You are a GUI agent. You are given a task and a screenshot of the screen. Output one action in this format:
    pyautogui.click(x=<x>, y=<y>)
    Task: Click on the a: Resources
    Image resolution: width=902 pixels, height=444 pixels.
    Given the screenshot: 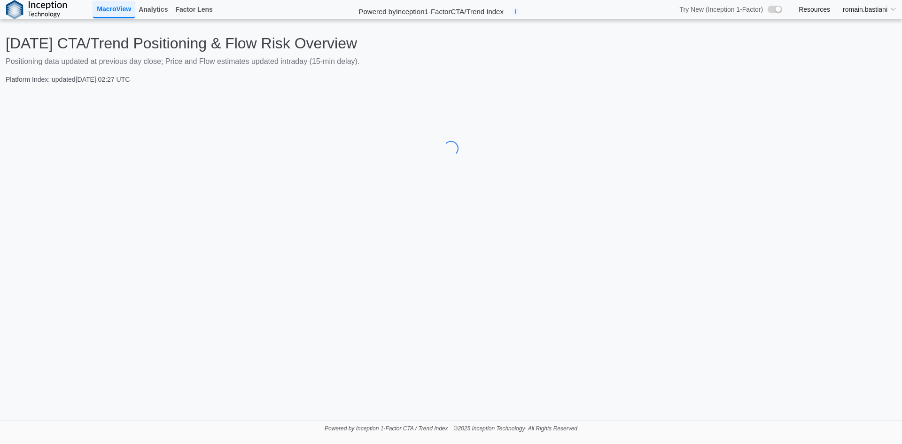 What is the action you would take?
    pyautogui.click(x=814, y=9)
    